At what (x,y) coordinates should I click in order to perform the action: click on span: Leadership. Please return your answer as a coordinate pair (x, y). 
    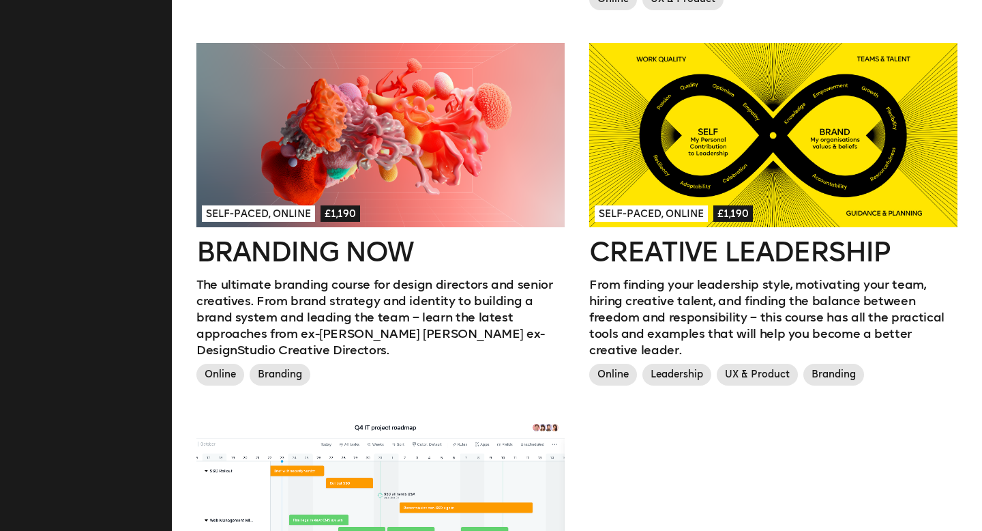
    Looking at the image, I should click on (677, 375).